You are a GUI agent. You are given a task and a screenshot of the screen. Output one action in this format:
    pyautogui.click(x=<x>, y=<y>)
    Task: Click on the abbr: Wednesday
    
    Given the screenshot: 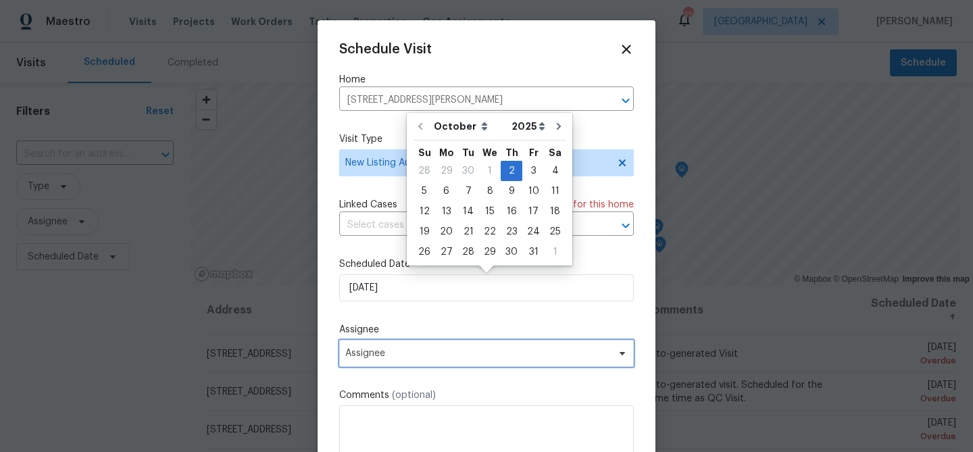 What is the action you would take?
    pyautogui.click(x=490, y=153)
    